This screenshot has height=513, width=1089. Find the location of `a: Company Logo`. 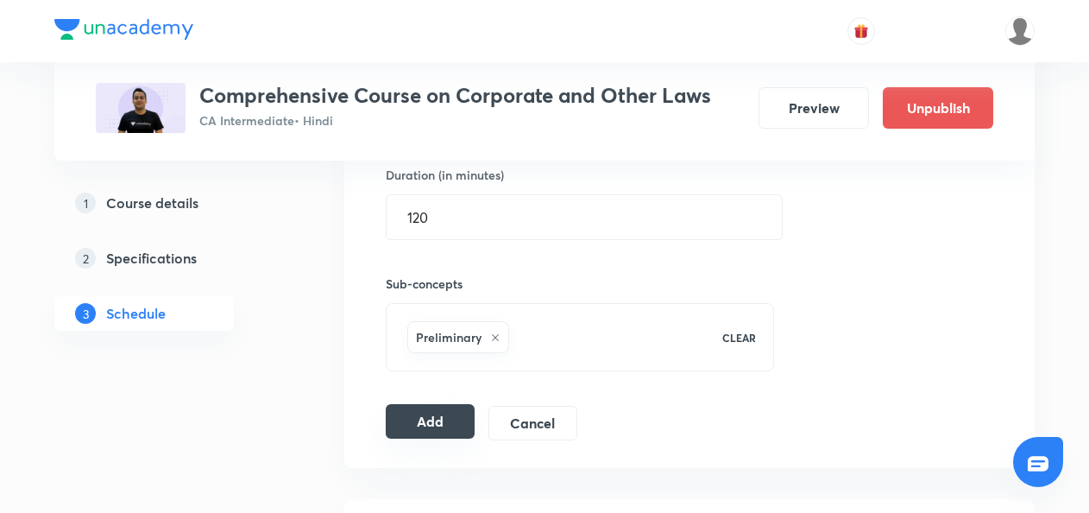

a: Company Logo is located at coordinates (123, 31).